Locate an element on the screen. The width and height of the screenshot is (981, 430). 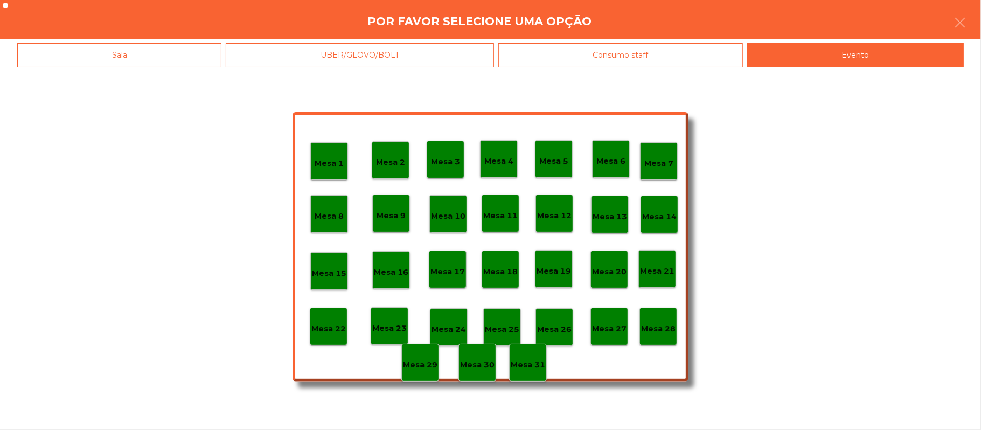
p: Mesa 10 is located at coordinates (448, 216).